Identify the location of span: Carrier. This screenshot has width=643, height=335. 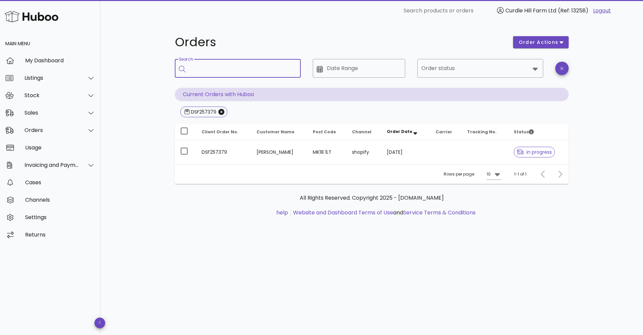
(444, 132).